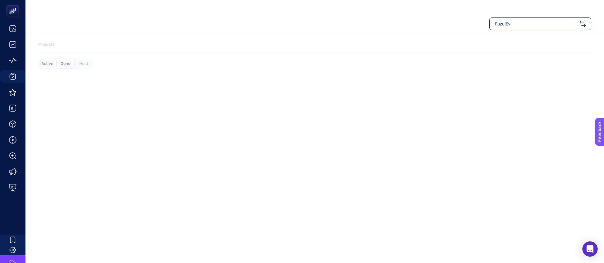 This screenshot has height=263, width=604. I want to click on p: Projects, so click(314, 45).